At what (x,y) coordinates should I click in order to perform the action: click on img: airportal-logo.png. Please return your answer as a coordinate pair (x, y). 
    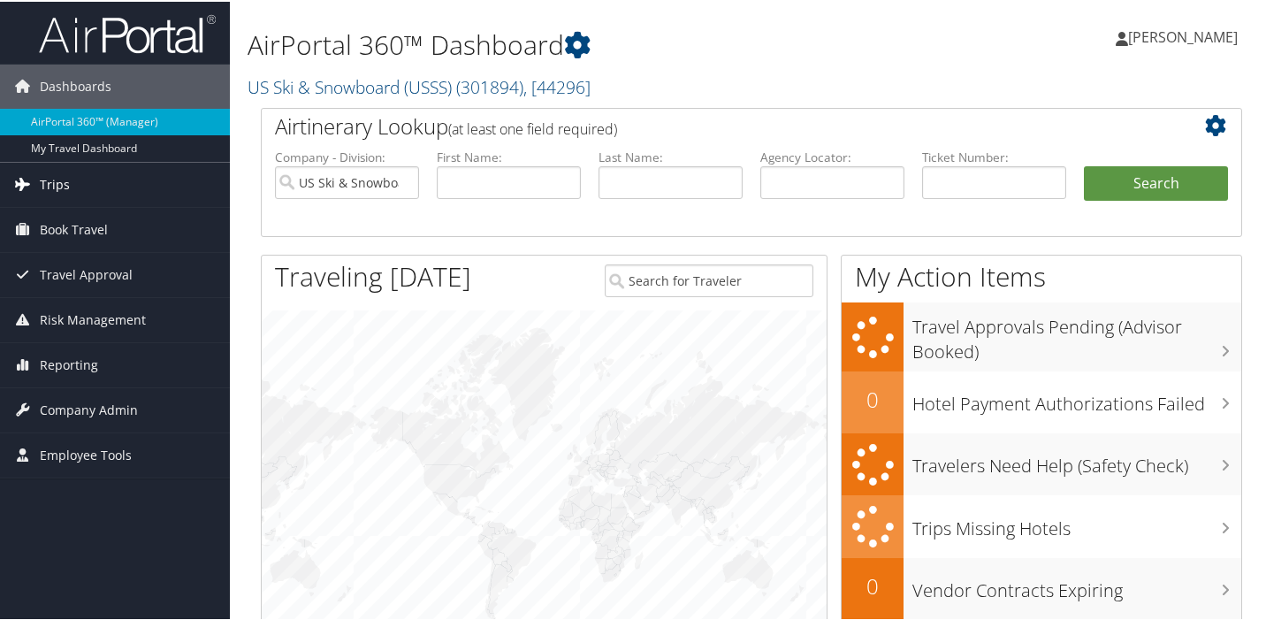
    Looking at the image, I should click on (127, 32).